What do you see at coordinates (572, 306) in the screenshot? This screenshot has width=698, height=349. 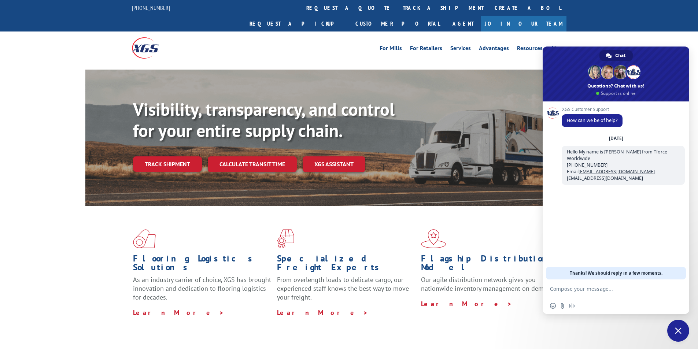 I see `span: Audio message` at bounding box center [572, 306].